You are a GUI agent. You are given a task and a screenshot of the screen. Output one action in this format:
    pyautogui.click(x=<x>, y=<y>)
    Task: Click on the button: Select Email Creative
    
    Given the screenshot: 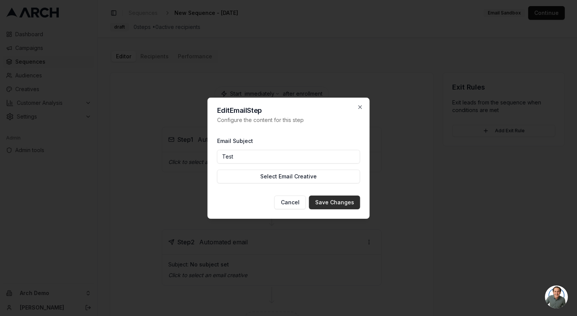 What is the action you would take?
    pyautogui.click(x=288, y=177)
    